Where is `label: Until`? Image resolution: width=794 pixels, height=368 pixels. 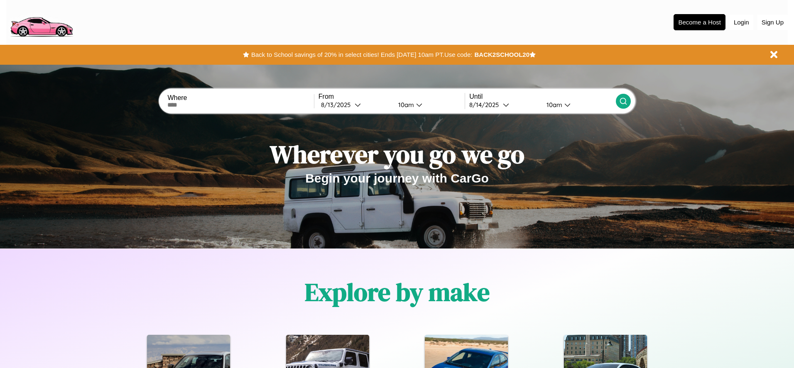
label: Until is located at coordinates (542, 97).